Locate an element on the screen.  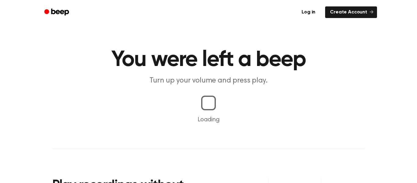
p: Loading is located at coordinates (209, 120).